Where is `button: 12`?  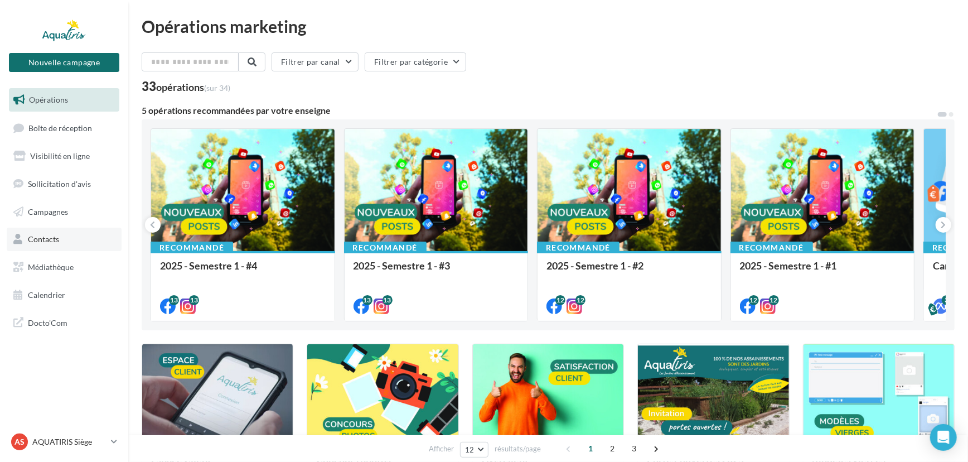
button: 12 is located at coordinates (474, 449).